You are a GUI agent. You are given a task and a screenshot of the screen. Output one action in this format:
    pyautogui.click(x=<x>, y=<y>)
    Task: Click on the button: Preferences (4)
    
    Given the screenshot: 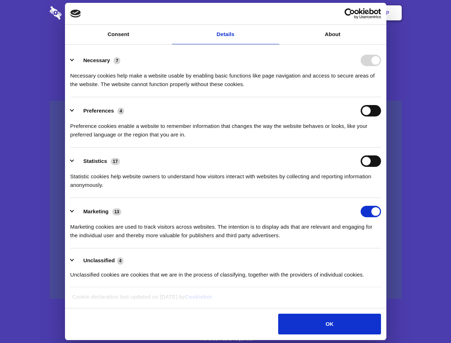 What is the action you would take?
    pyautogui.click(x=100, y=111)
    